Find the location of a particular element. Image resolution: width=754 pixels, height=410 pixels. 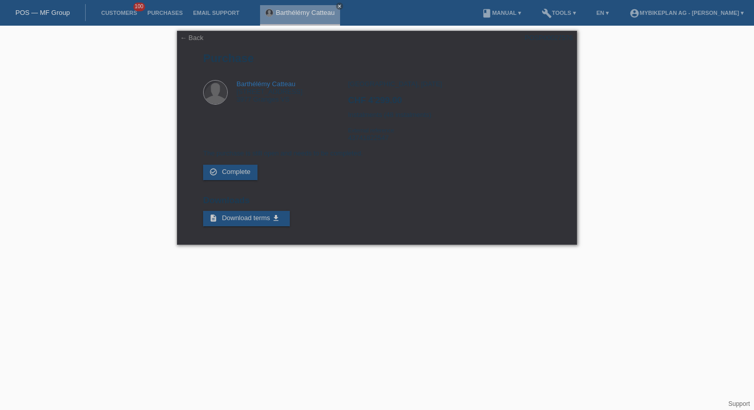

a: ← Back is located at coordinates (192, 37).